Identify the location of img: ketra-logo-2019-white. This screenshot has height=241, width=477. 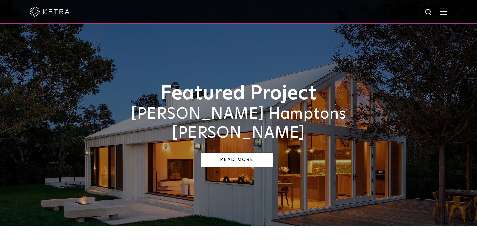
(50, 12).